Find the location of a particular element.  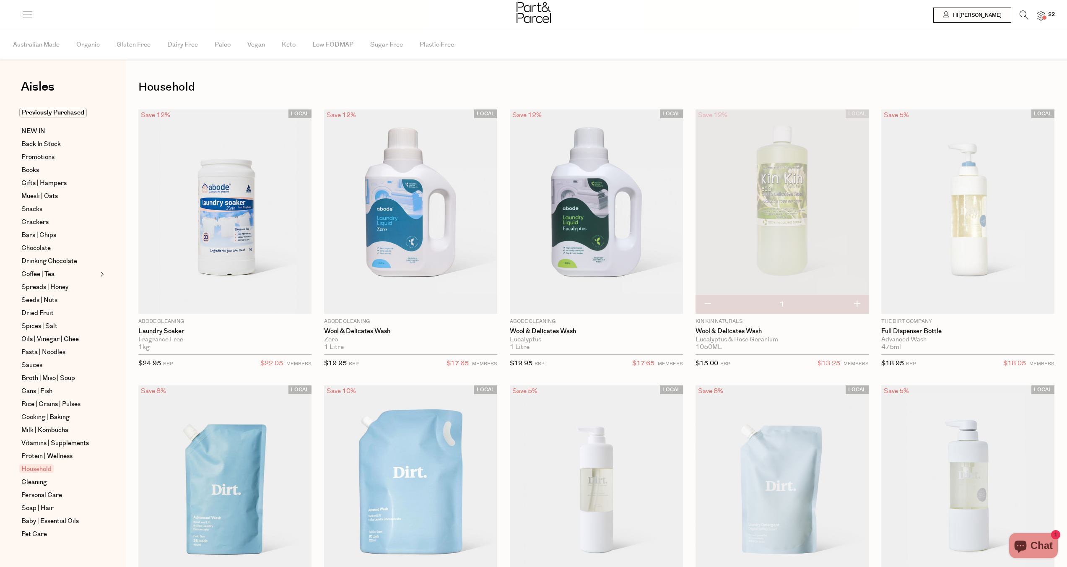

span: $13.25 is located at coordinates (829, 364).